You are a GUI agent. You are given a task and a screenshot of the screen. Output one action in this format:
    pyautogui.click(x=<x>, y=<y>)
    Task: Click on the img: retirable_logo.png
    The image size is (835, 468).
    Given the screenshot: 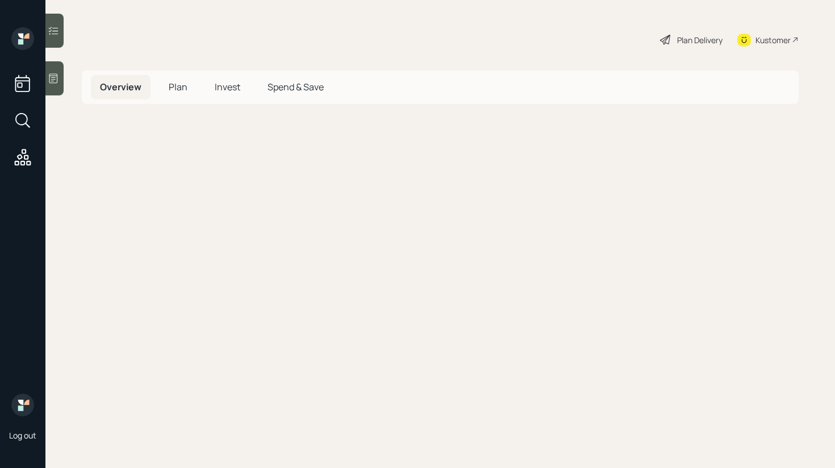 What is the action you would take?
    pyautogui.click(x=23, y=405)
    